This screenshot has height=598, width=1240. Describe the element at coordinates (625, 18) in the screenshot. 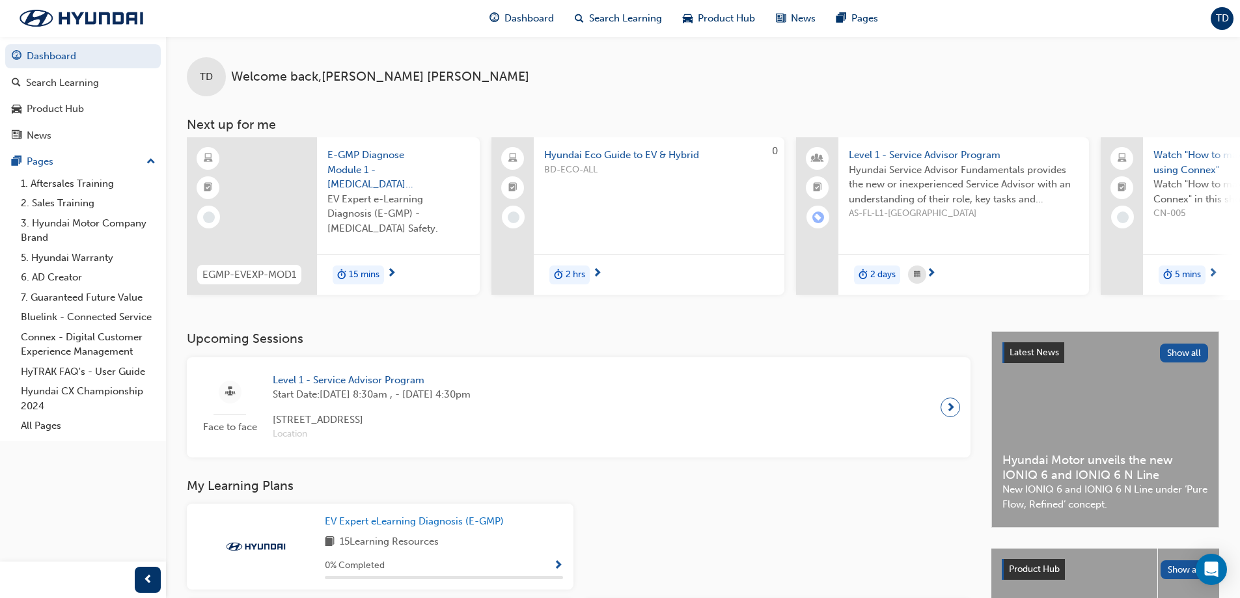

I see `span: Search Learning` at that location.